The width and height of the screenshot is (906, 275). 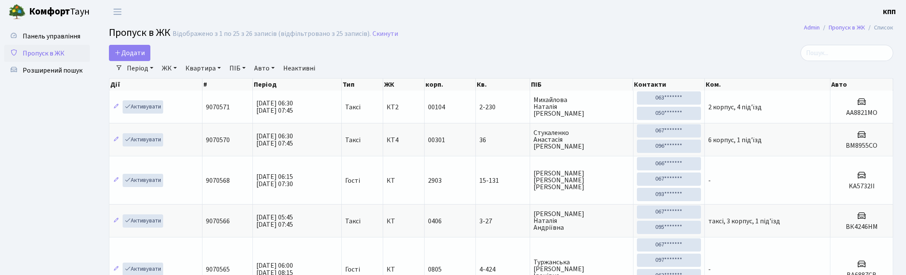 What do you see at coordinates (169, 68) in the screenshot?
I see `a: ЖК` at bounding box center [169, 68].